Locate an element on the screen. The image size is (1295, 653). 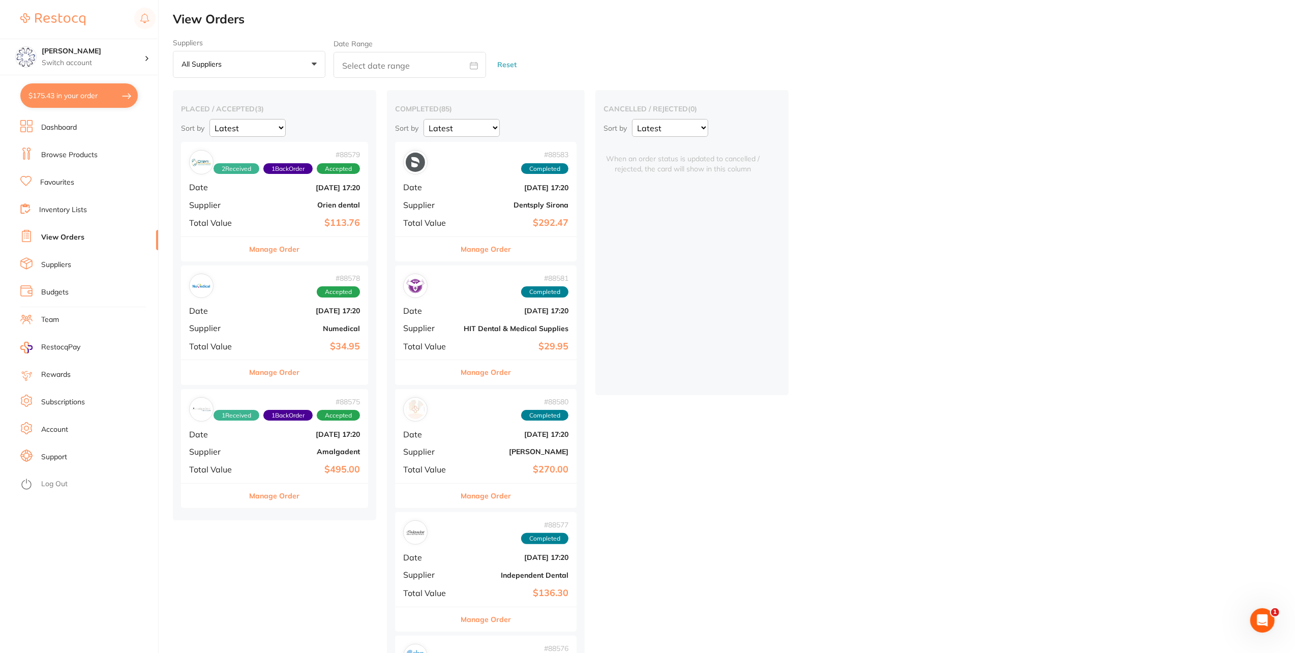
span: # 88576 is located at coordinates (544, 648).